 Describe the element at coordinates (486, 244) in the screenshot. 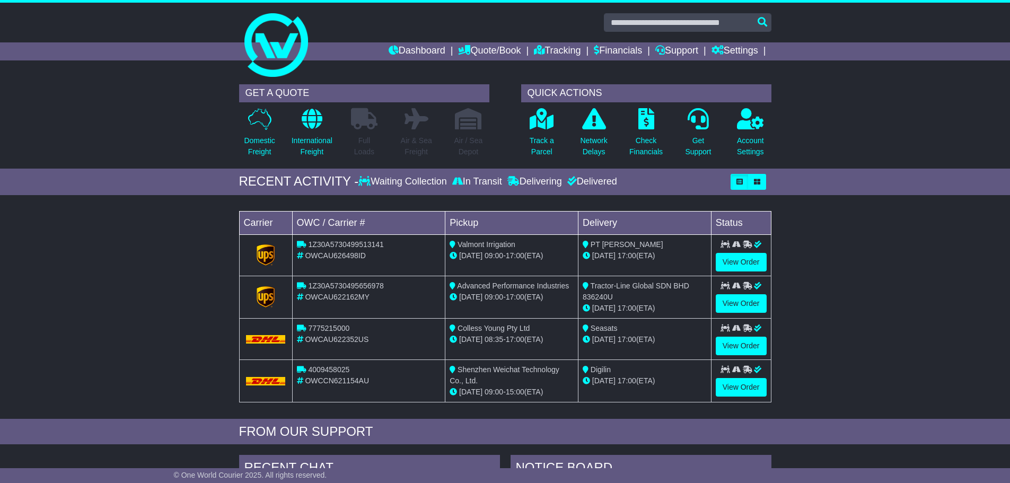

I see `span: Valmont Irrigation` at that location.